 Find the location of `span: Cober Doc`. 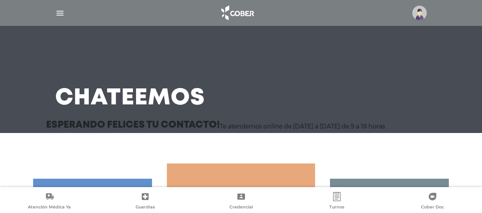

span: Cober Doc is located at coordinates (433, 208).